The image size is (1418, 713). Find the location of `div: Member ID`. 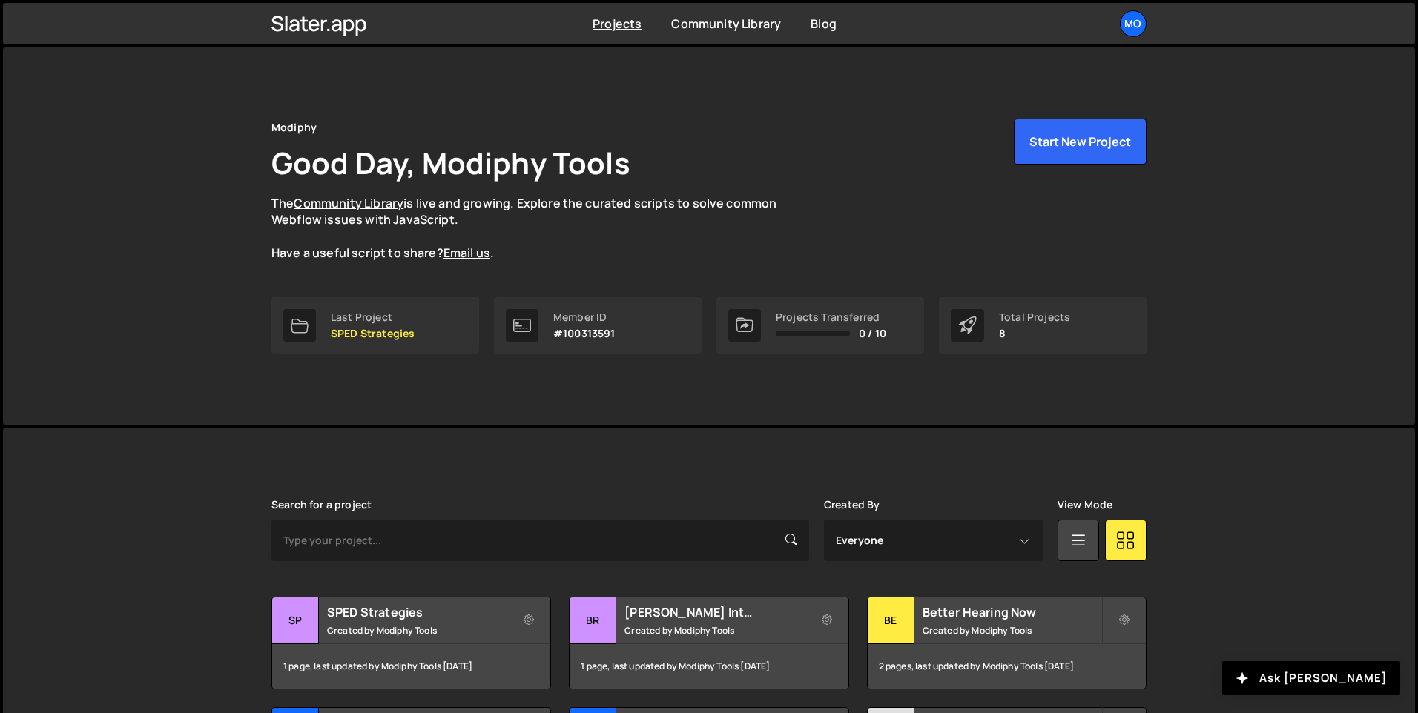

div: Member ID is located at coordinates (584, 317).